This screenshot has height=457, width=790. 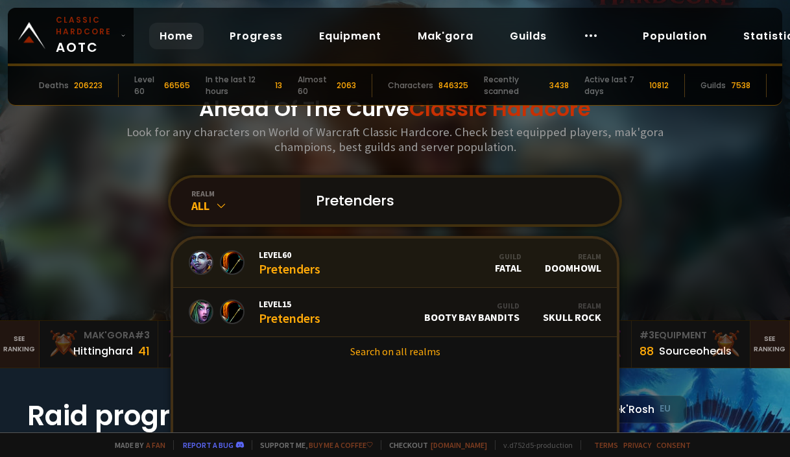 I want to click on a: Level15PretendersGuildBooty Bay BanditsRealmSkull Rock, so click(x=395, y=313).